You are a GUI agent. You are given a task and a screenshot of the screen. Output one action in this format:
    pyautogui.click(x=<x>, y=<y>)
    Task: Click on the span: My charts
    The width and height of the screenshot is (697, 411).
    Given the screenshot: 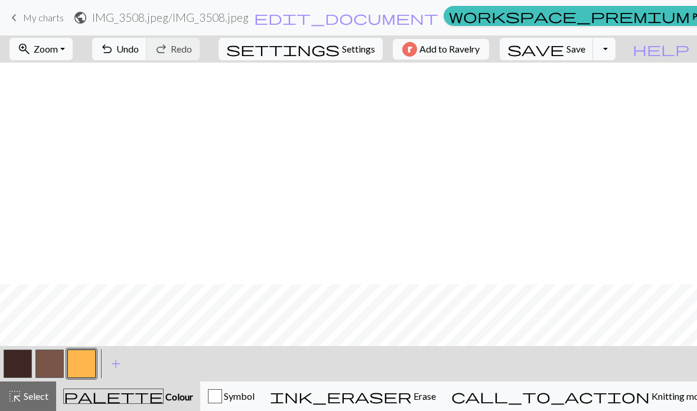 What is the action you would take?
    pyautogui.click(x=43, y=17)
    